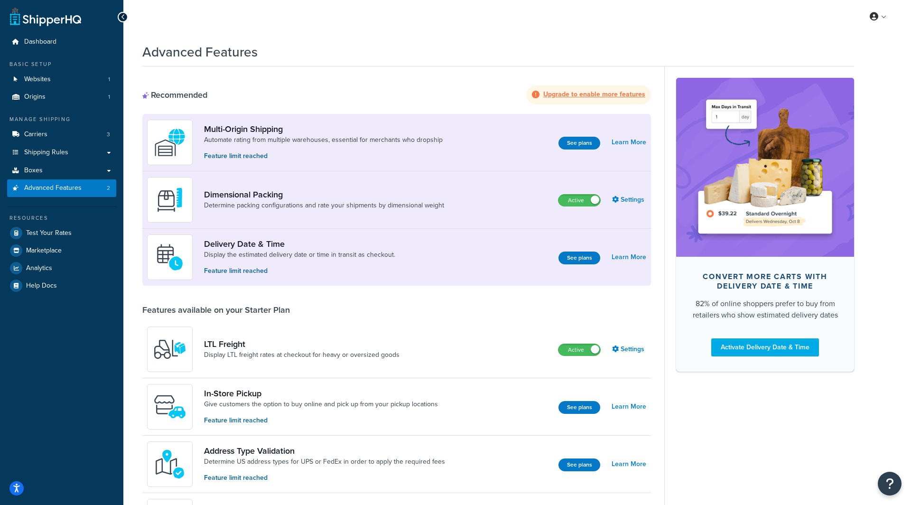 This screenshot has width=911, height=505. What do you see at coordinates (39, 268) in the screenshot?
I see `span: Analytics` at bounding box center [39, 268].